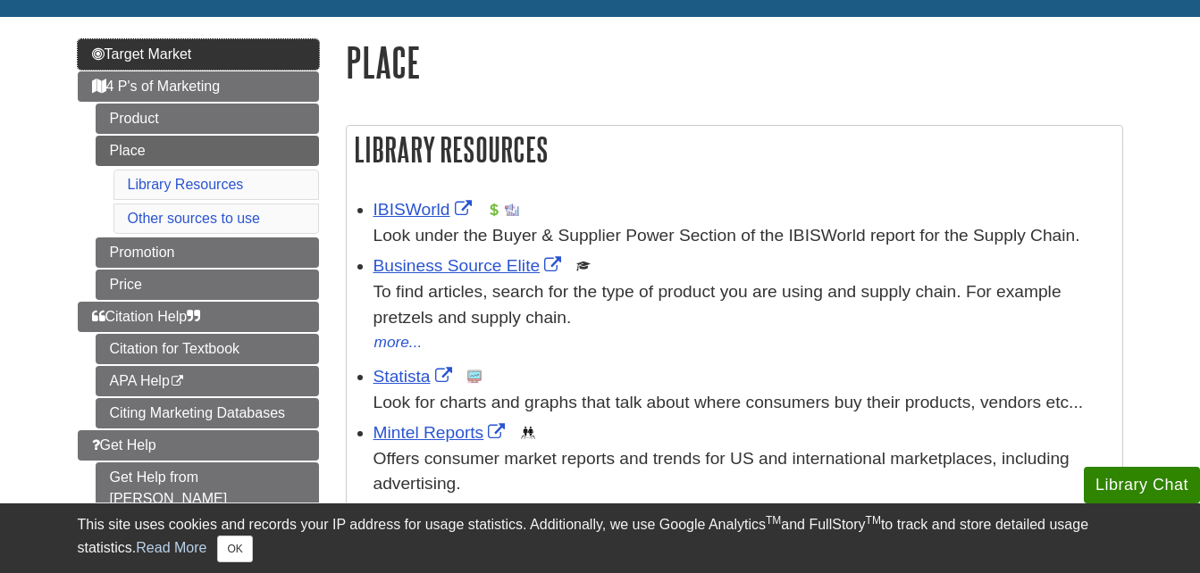 The image size is (1200, 573). Describe the element at coordinates (156, 86) in the screenshot. I see `span: 4 P's of Marketing` at that location.